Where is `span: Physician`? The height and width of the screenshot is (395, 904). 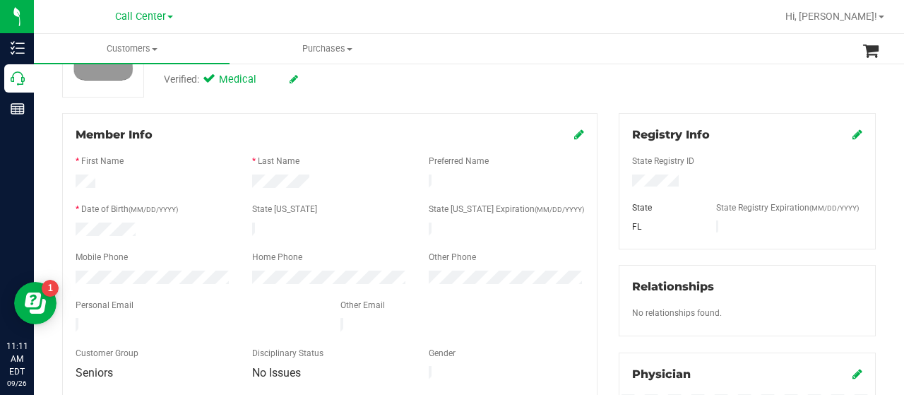 span: Physician is located at coordinates (661, 374).